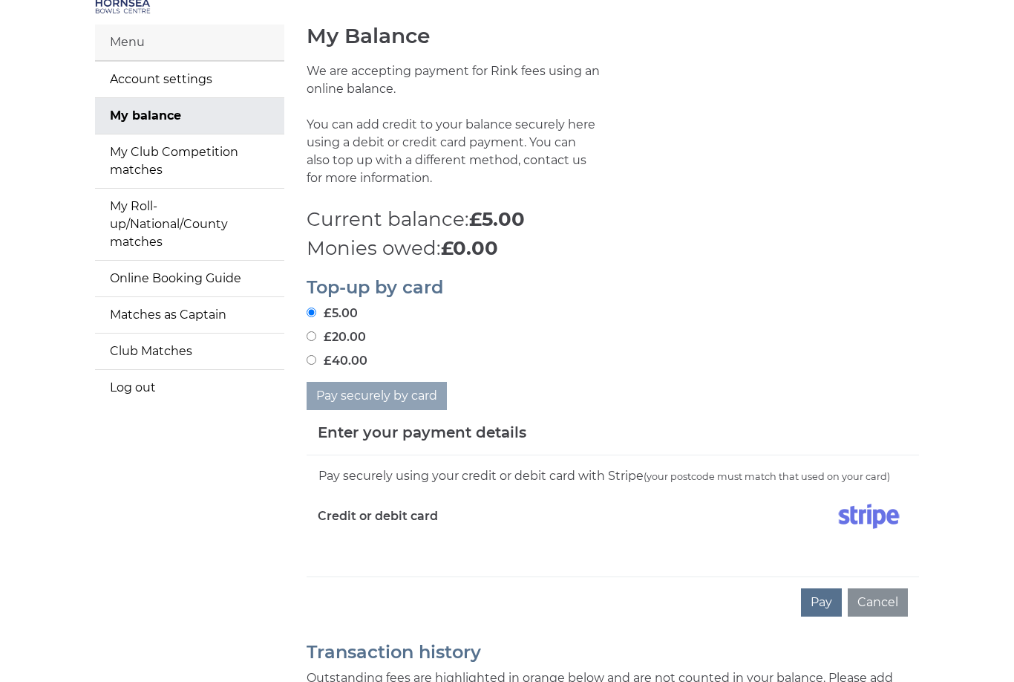 The image size is (1014, 682). I want to click on input: £40.00, so click(311, 359).